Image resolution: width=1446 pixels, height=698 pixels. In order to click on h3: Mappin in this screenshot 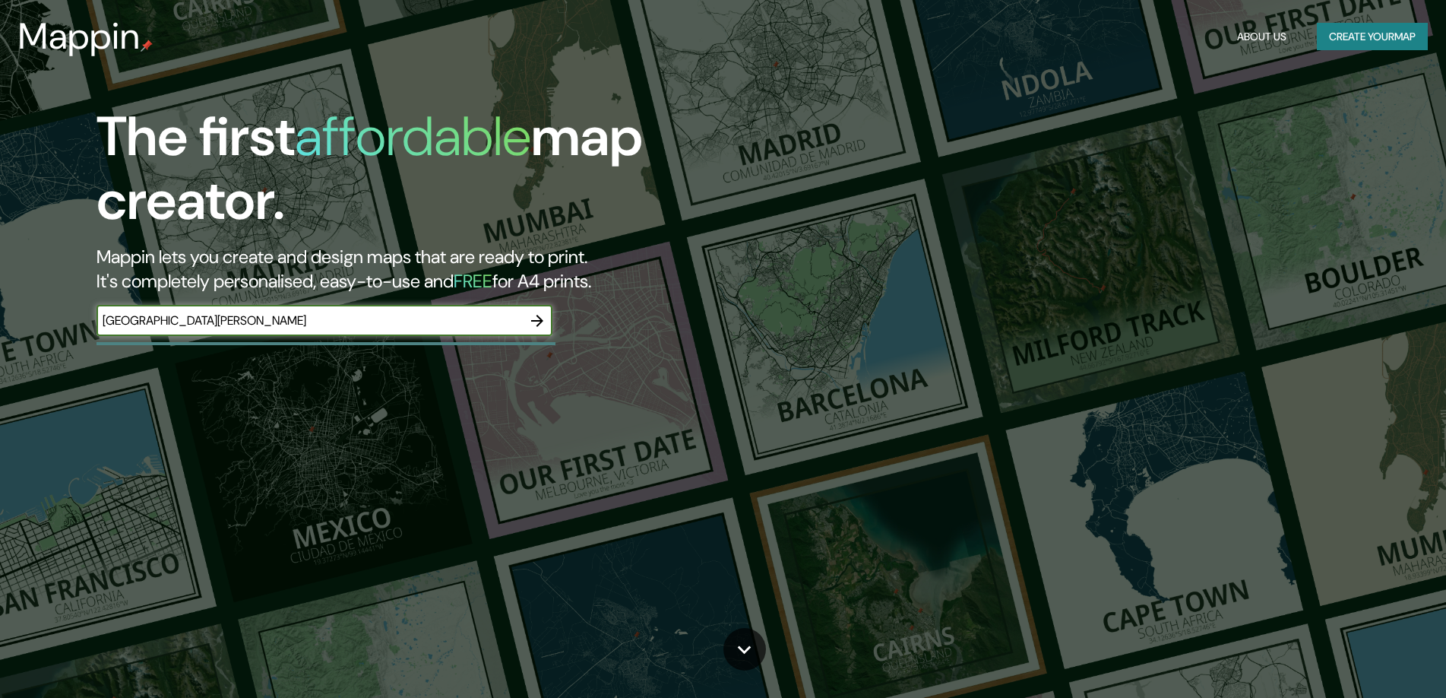, I will do `click(79, 36)`.